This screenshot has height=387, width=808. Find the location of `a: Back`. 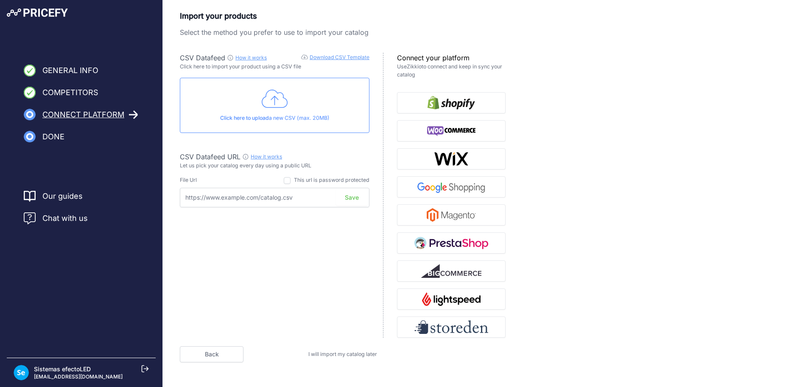

a: Back is located at coordinates (212, 354).